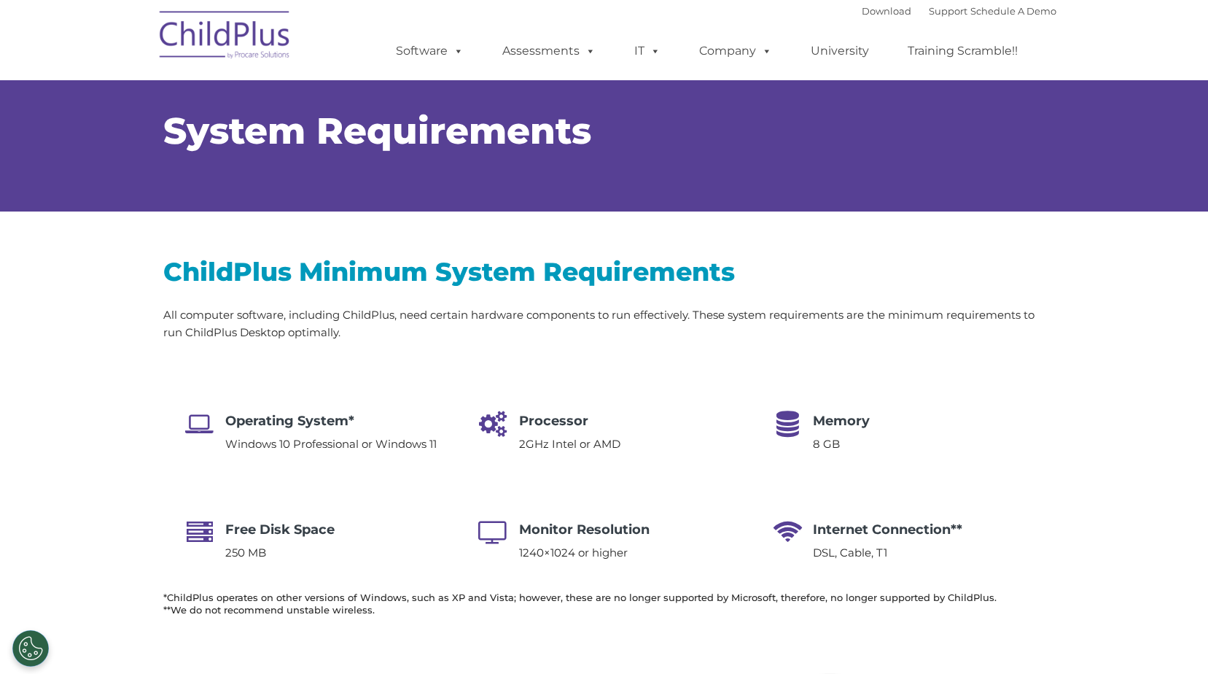  What do you see at coordinates (377, 130) in the screenshot?
I see `span: System Requirements` at bounding box center [377, 130].